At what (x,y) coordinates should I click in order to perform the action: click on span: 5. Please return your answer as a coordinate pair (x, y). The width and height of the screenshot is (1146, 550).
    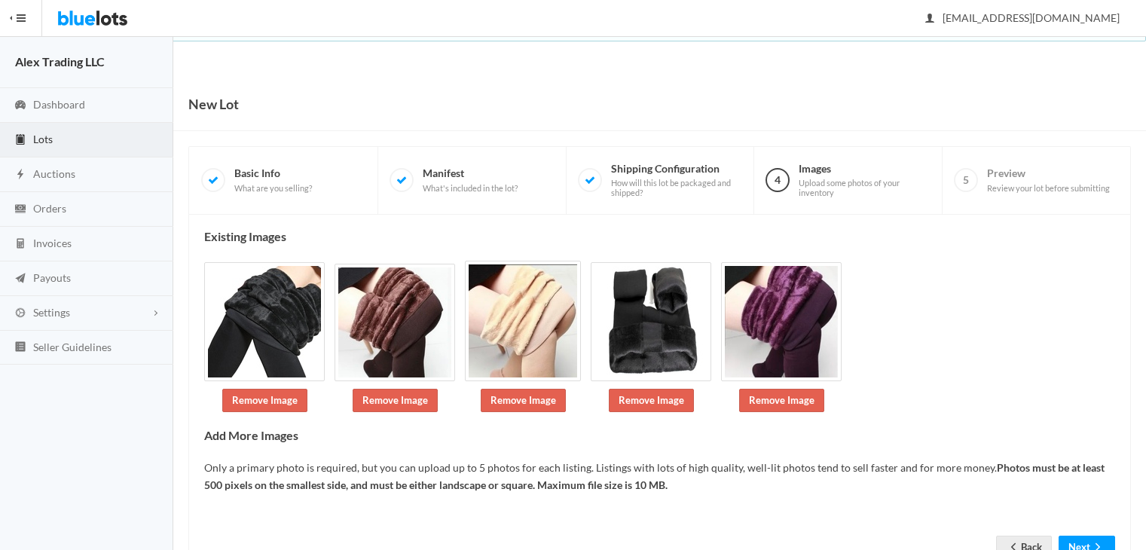
    Looking at the image, I should click on (966, 180).